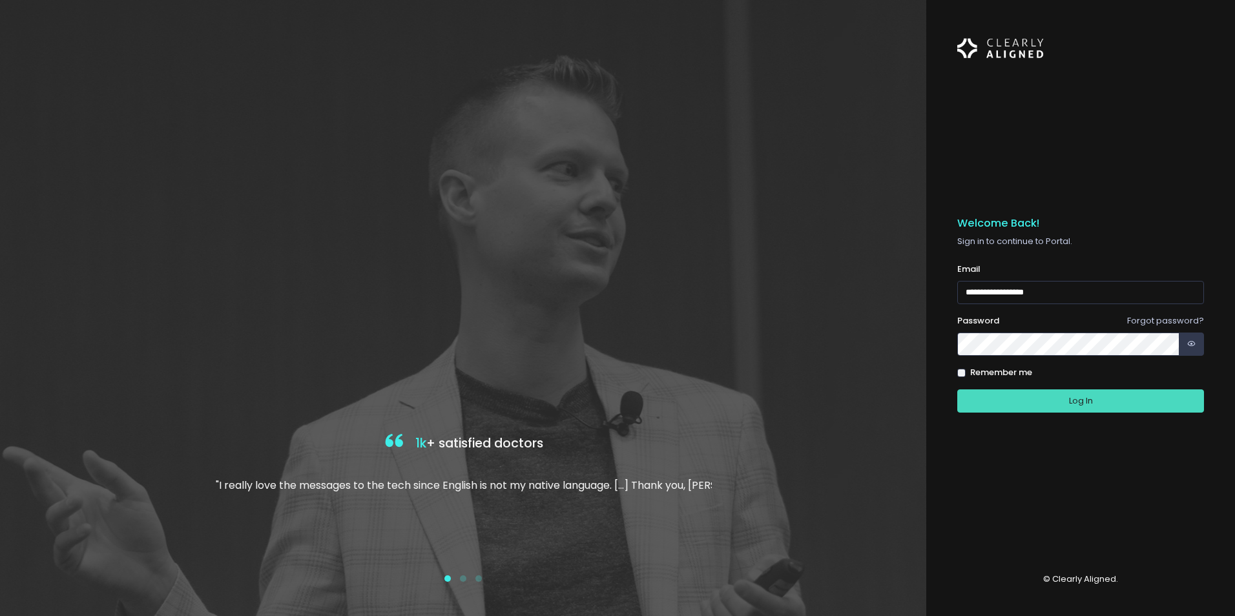  I want to click on label: Password, so click(978, 321).